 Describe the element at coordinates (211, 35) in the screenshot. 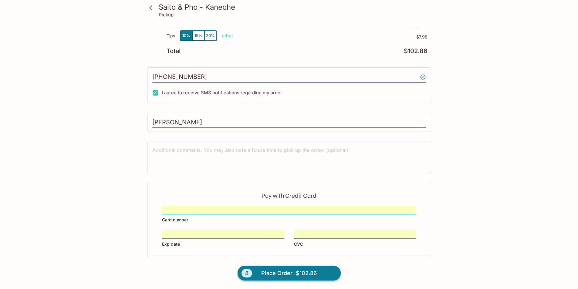

I see `button: 20%` at that location.